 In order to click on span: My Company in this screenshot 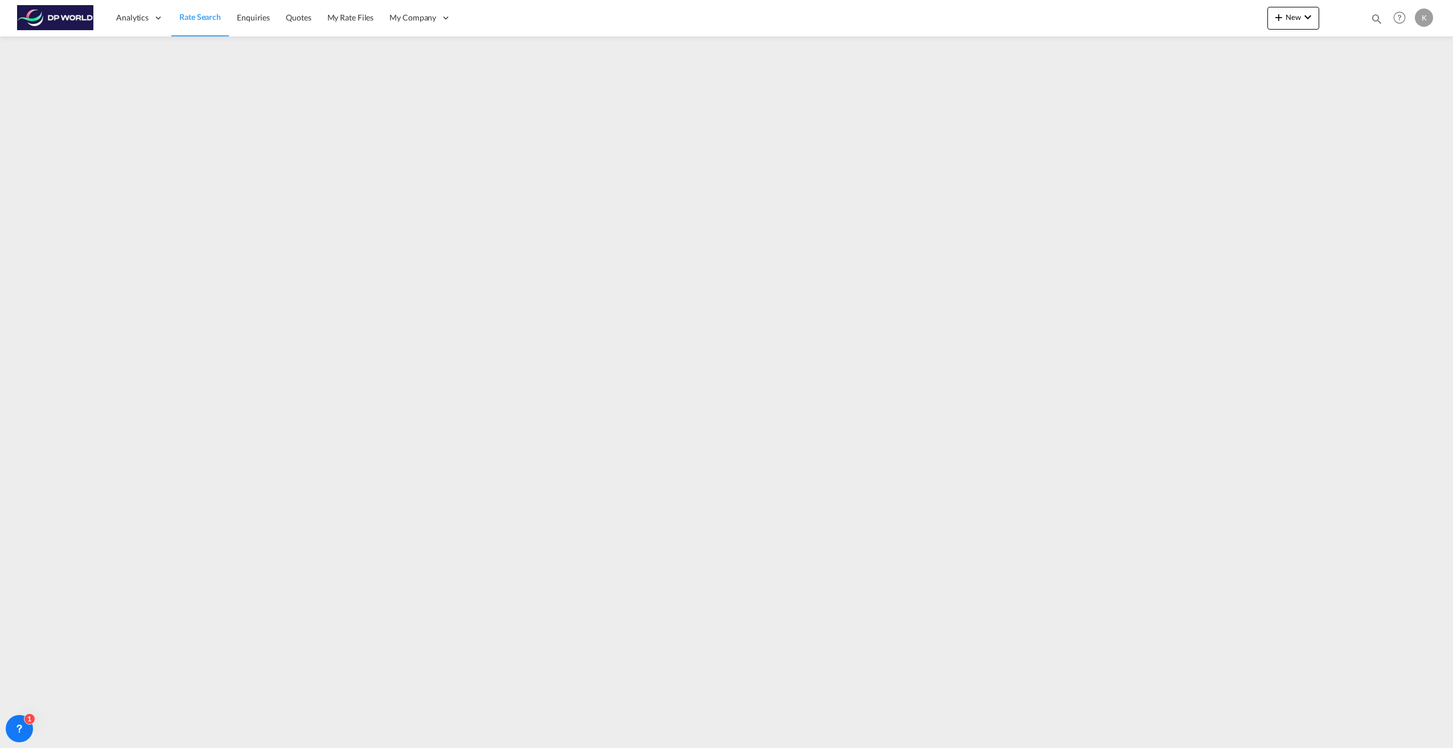, I will do `click(413, 18)`.